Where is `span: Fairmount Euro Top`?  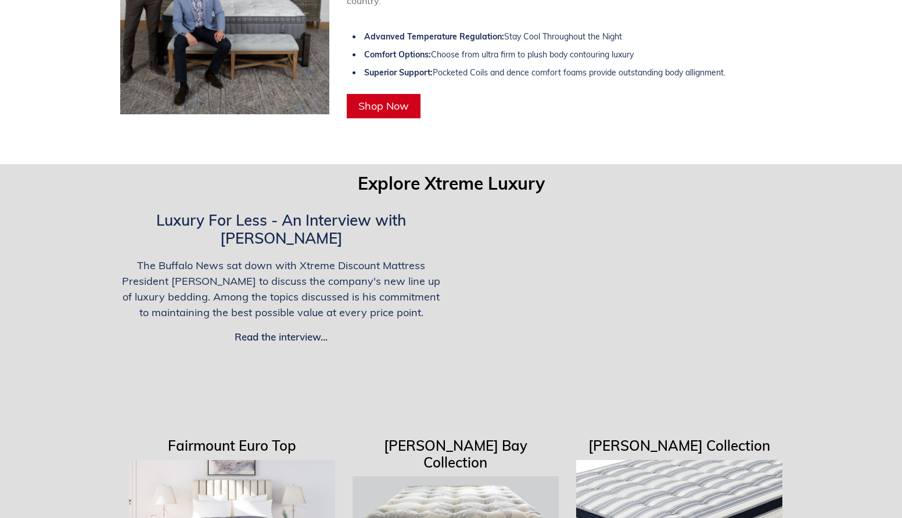 span: Fairmount Euro Top is located at coordinates (232, 446).